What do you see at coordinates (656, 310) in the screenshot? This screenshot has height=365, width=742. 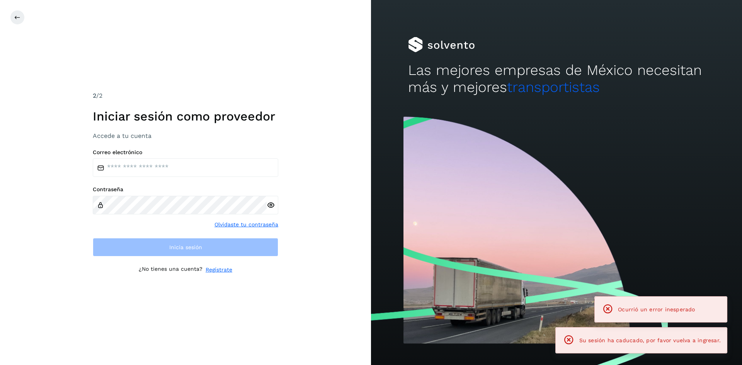 I see `span: Ocurrió un error inesperado` at bounding box center [656, 310].